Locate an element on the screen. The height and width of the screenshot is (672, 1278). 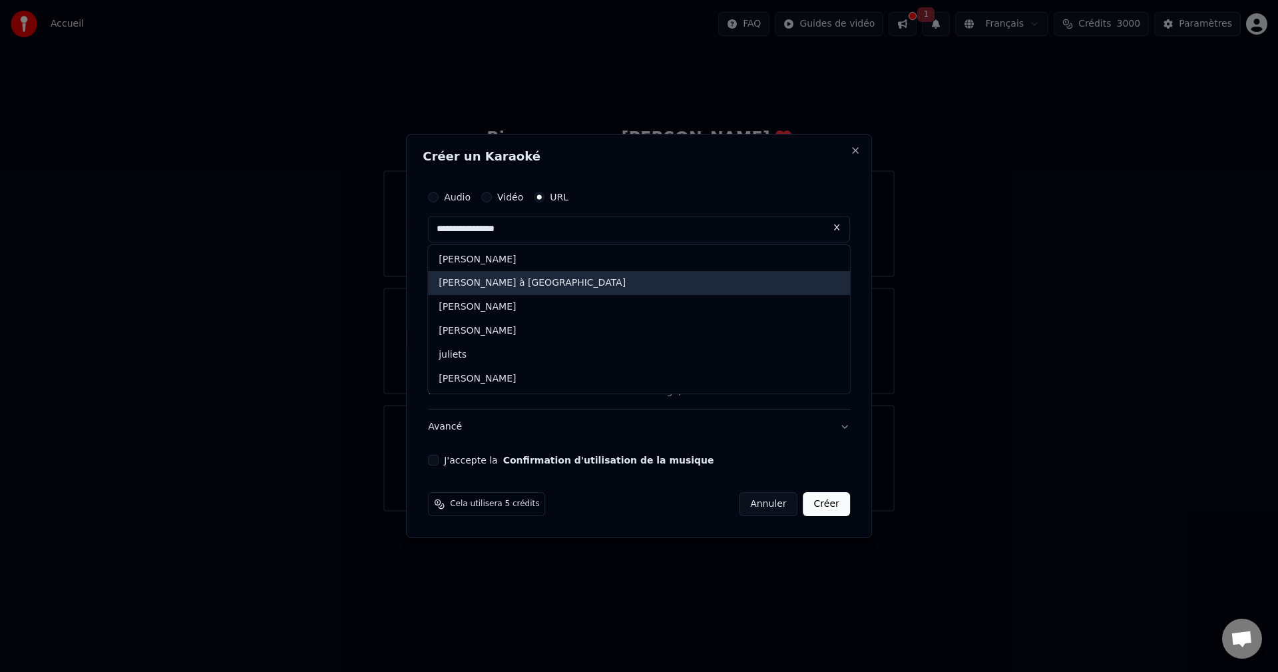
div: Vidéo is located at coordinates (615, 383).